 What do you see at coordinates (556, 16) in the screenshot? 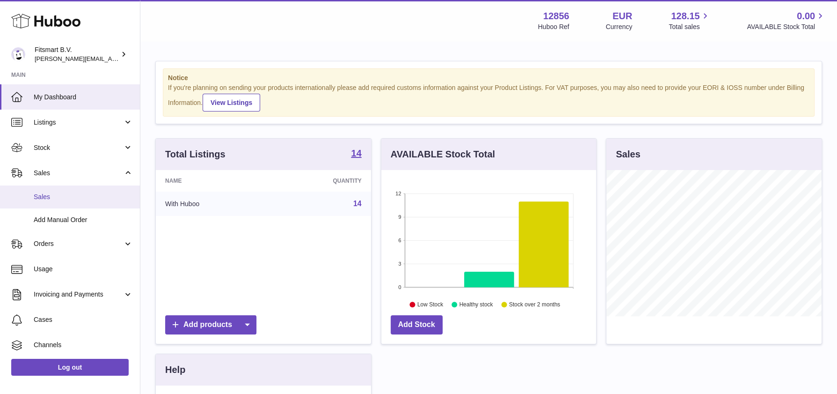
I see `strong: 12856` at bounding box center [556, 16].